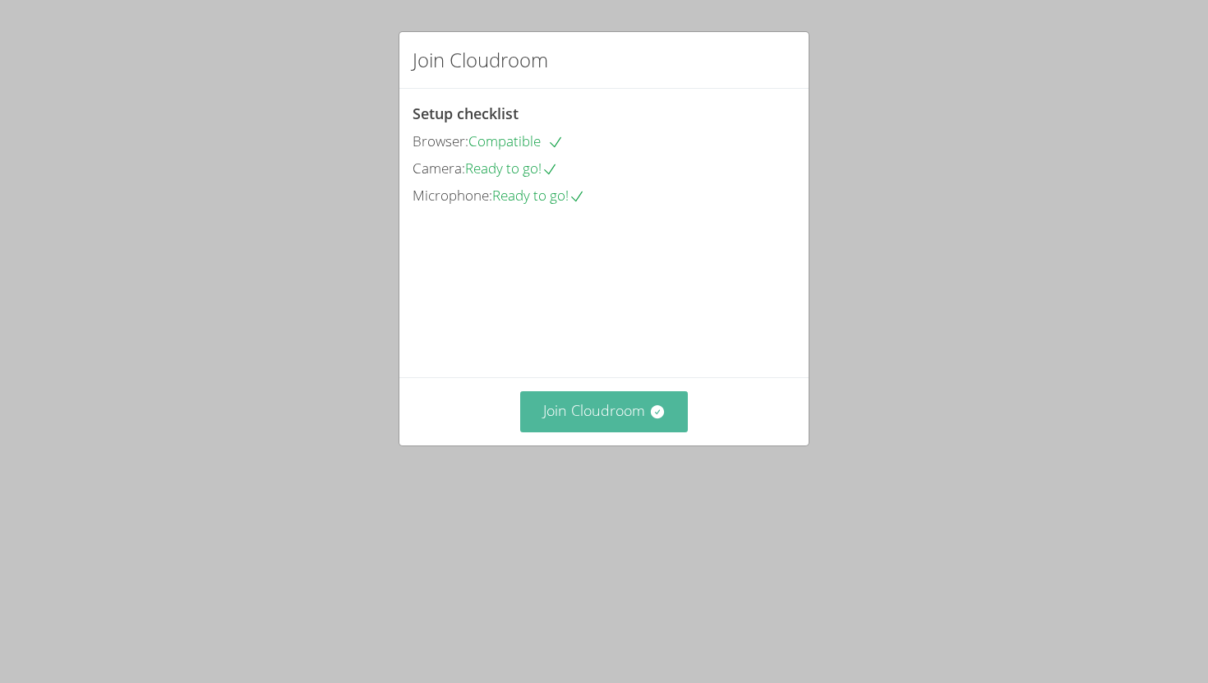 This screenshot has height=683, width=1208. What do you see at coordinates (452, 195) in the screenshot?
I see `span: Microphone:` at bounding box center [452, 195].